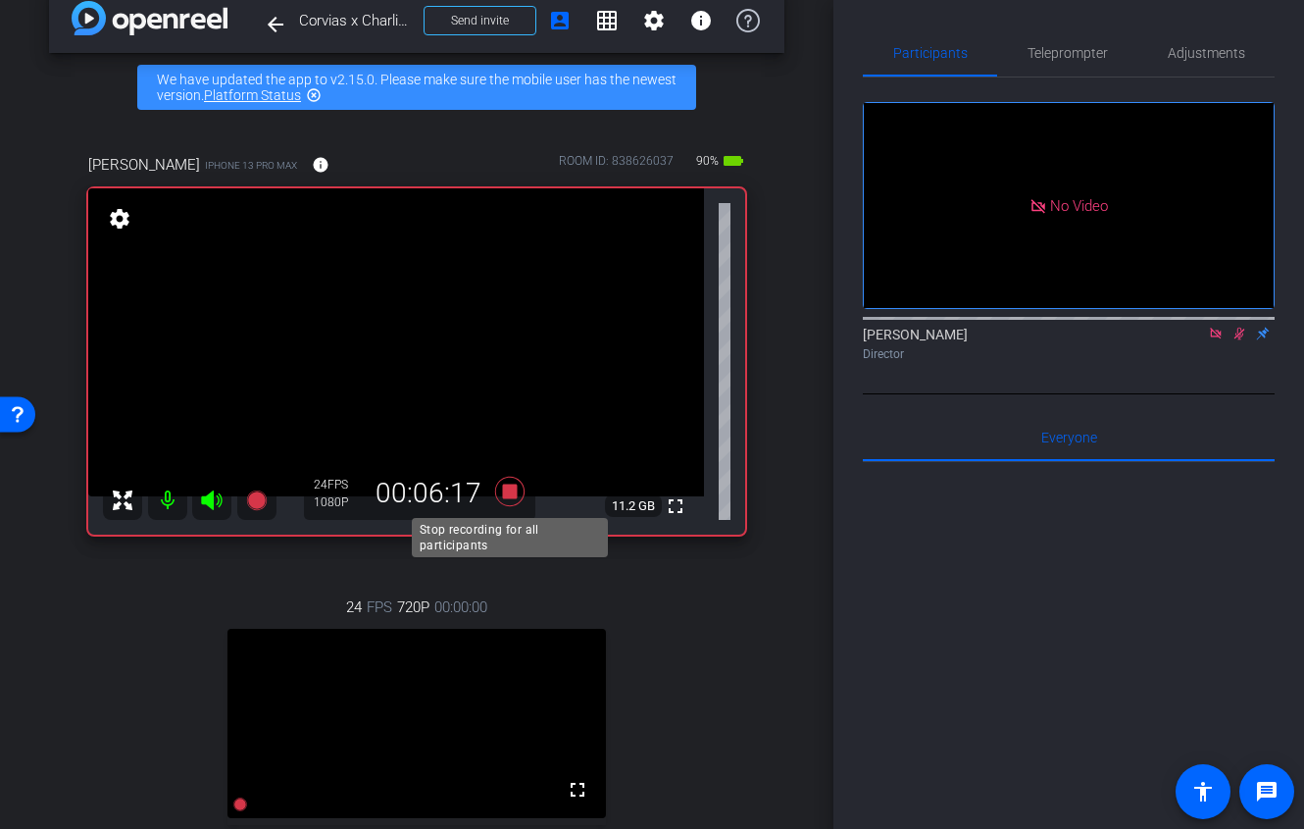 The image size is (1304, 829). Describe the element at coordinates (931, 53) in the screenshot. I see `span: Participants` at that location.